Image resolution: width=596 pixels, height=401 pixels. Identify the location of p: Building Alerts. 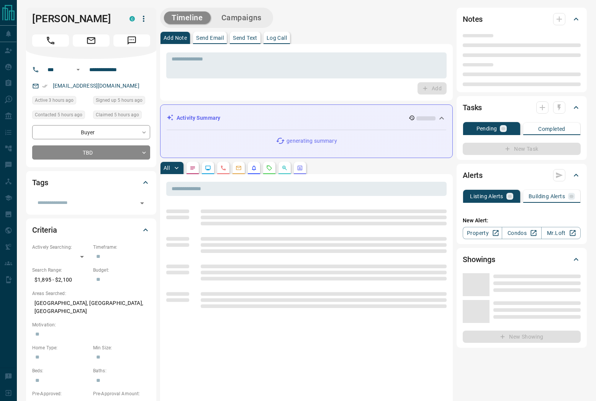
(546, 196).